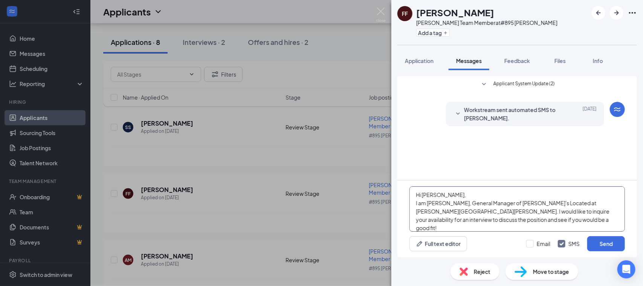  Describe the element at coordinates (433, 32) in the screenshot. I see `button: PlusAdd a tag` at that location.